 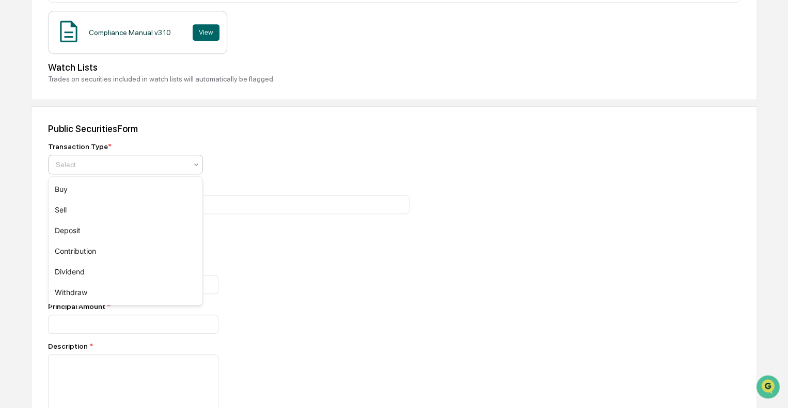 I want to click on div: Withdraw, so click(x=125, y=293).